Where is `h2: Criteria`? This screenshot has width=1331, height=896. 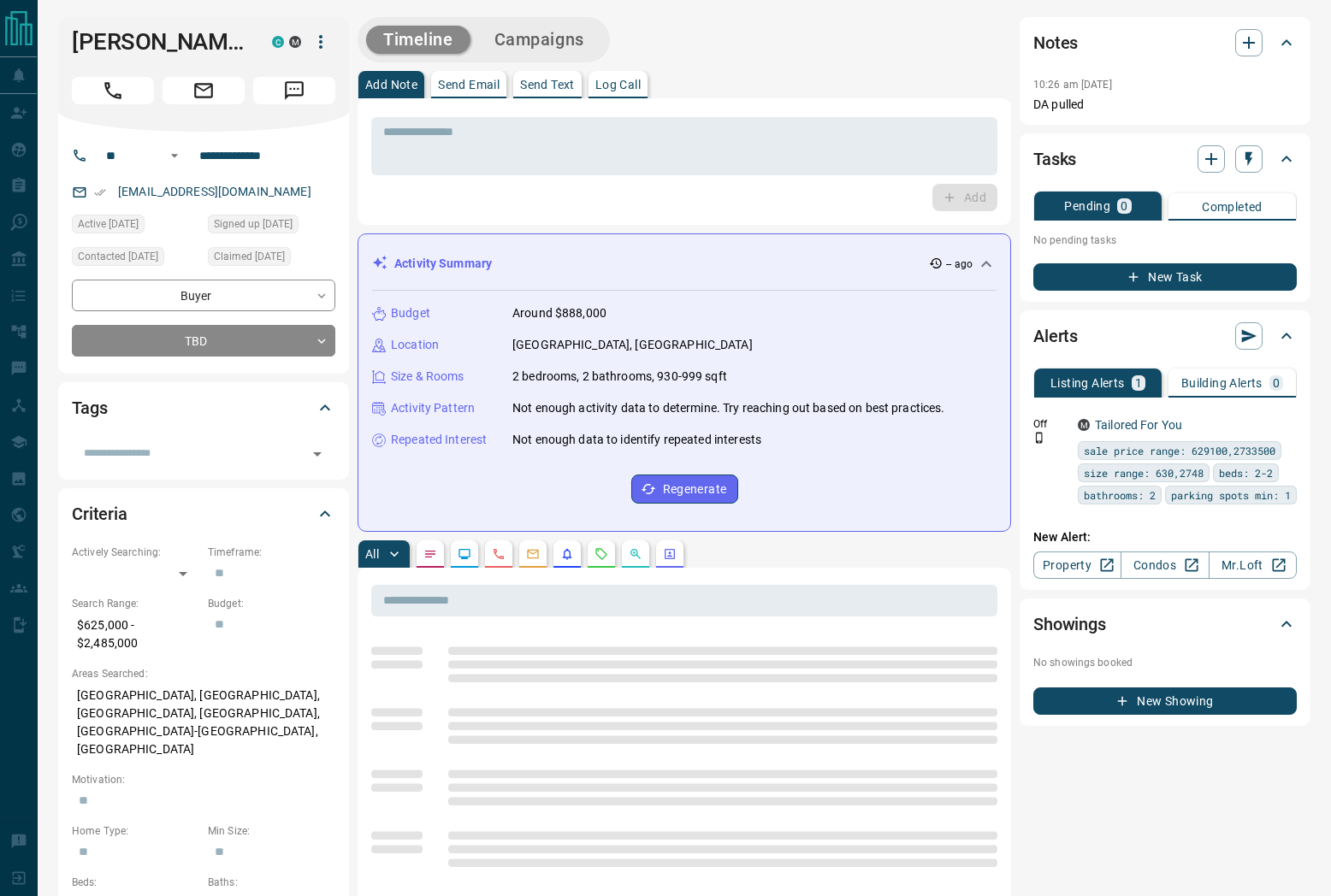 h2: Criteria is located at coordinates (99, 513).